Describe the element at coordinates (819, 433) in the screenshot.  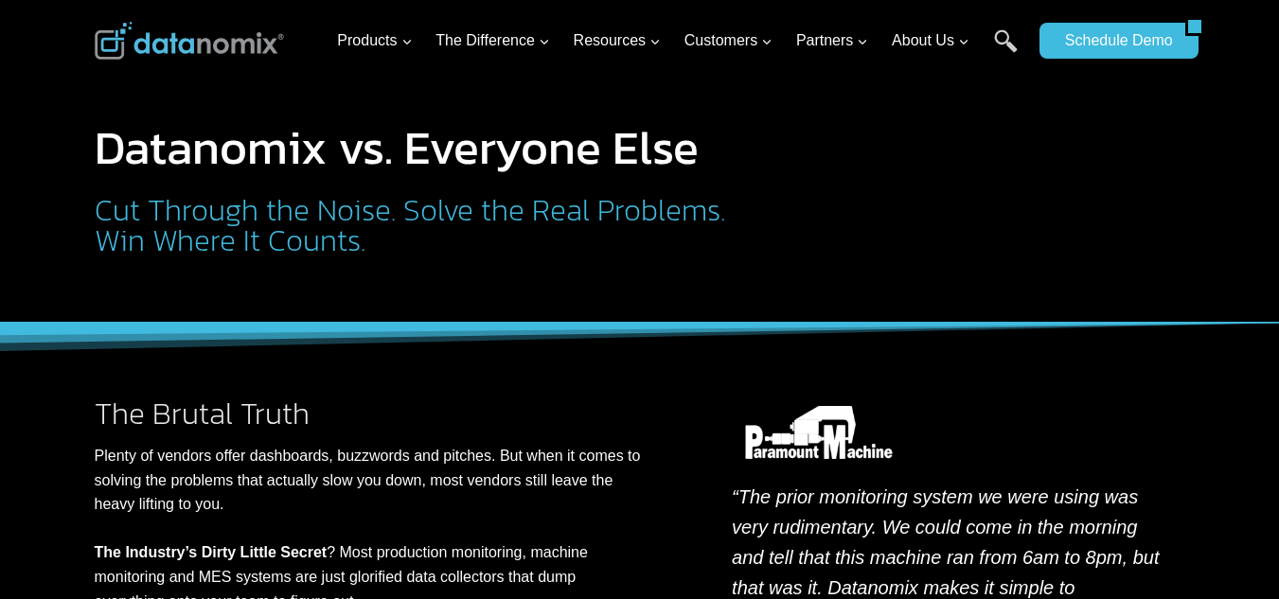
I see `img: Datanomix Customer - Paramount Machine` at that location.